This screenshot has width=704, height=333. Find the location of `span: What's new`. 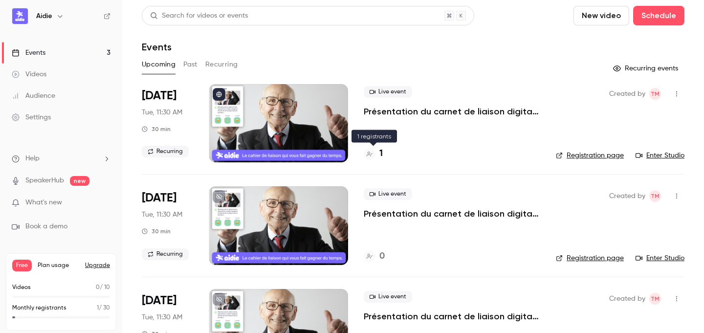

span: What's new is located at coordinates (44, 202).